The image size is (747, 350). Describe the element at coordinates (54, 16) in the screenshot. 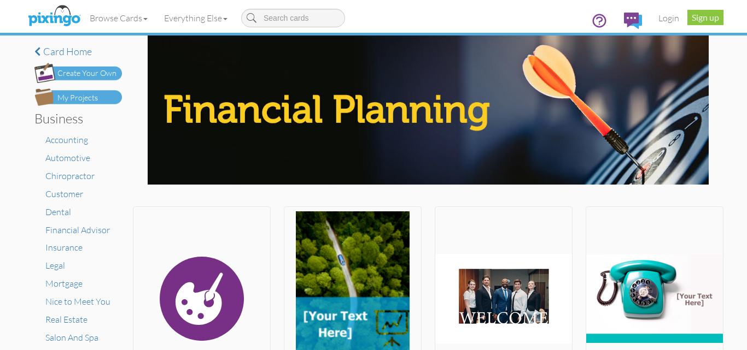

I see `img: pixingo logo` at that location.